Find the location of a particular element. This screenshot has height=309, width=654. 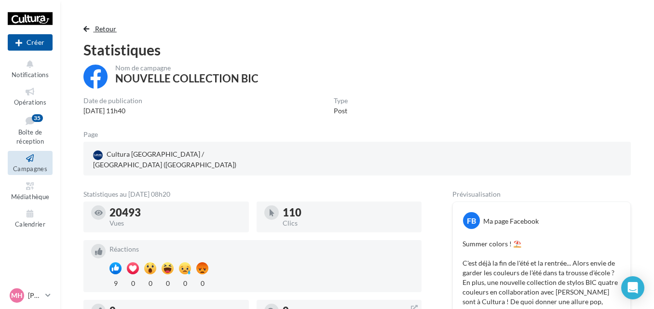

button: Notifications is located at coordinates (30, 69).